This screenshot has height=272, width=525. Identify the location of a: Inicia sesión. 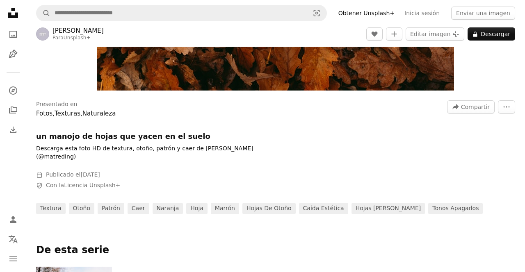
(422, 13).